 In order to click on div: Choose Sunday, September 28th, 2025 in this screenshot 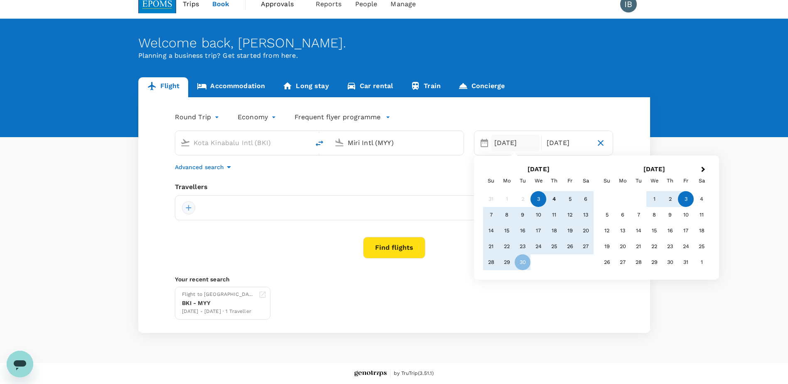, I will do `click(491, 262)`.